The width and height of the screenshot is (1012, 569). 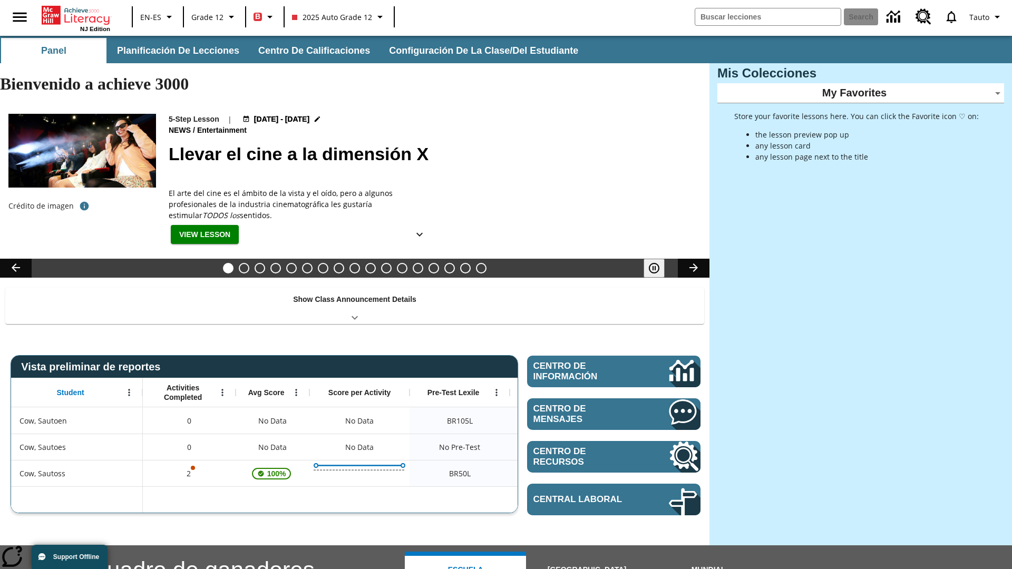 What do you see at coordinates (585, 414) in the screenshot?
I see `span: Centro de mensajes` at bounding box center [585, 414].